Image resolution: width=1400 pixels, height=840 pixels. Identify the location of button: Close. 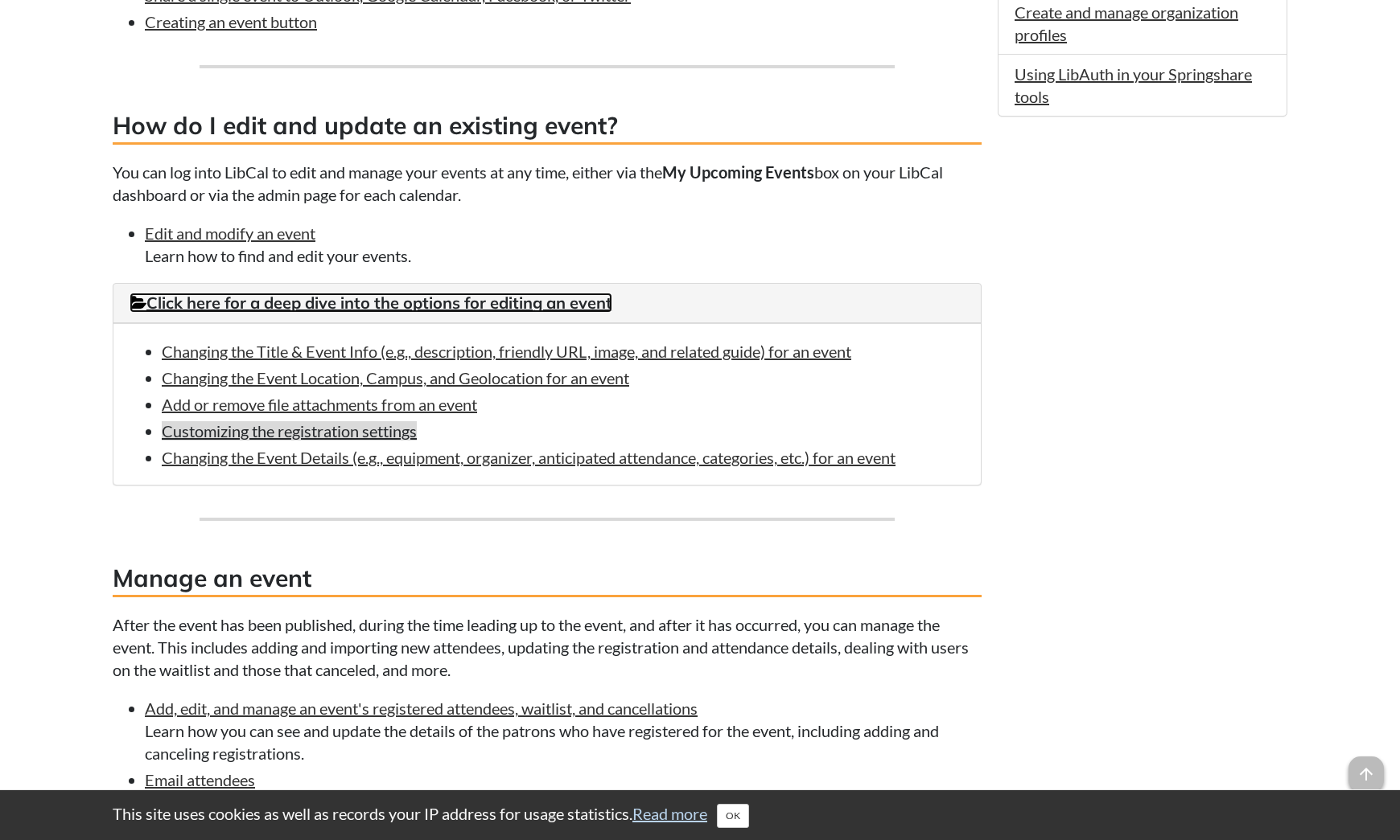
(733, 816).